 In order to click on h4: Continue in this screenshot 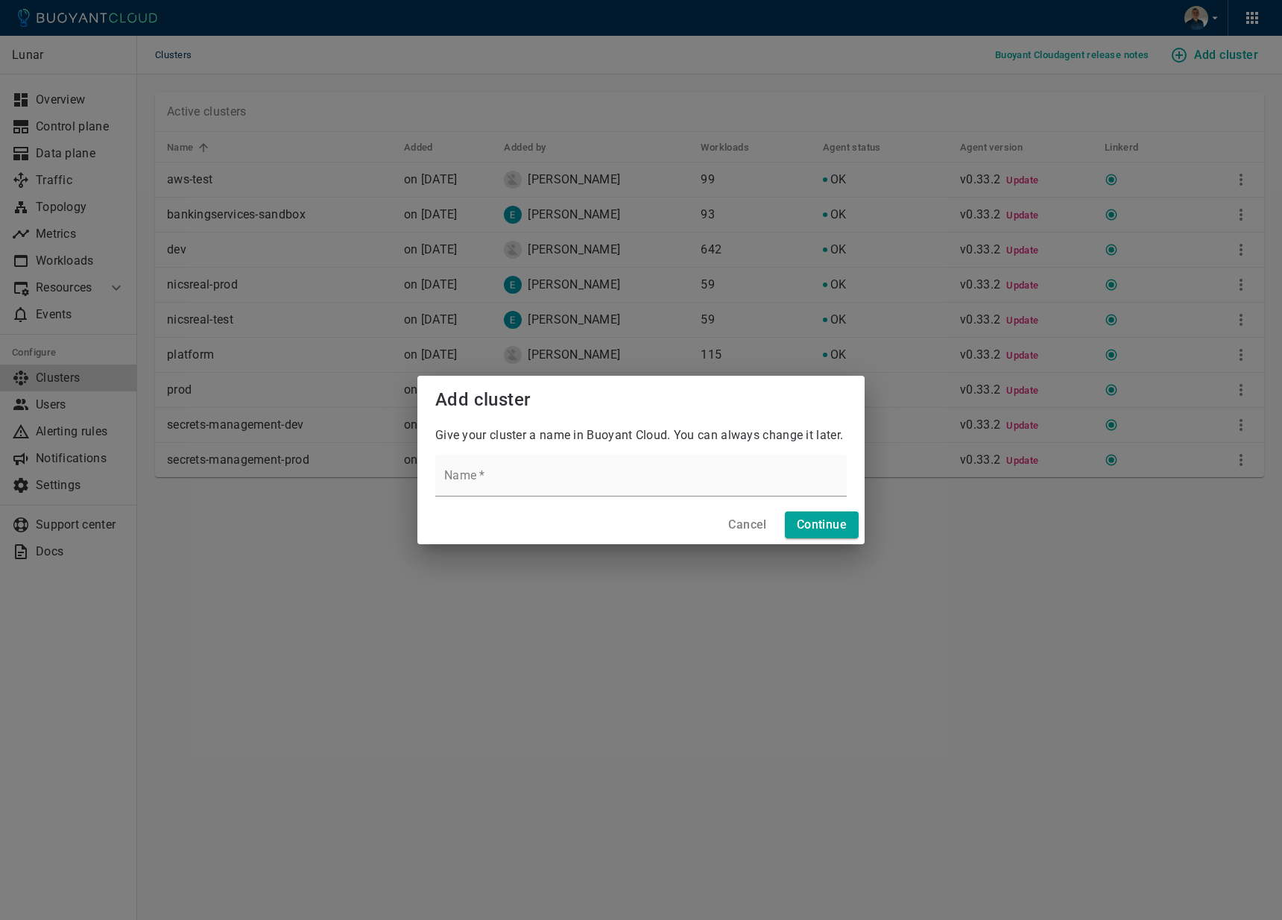, I will do `click(821, 525)`.